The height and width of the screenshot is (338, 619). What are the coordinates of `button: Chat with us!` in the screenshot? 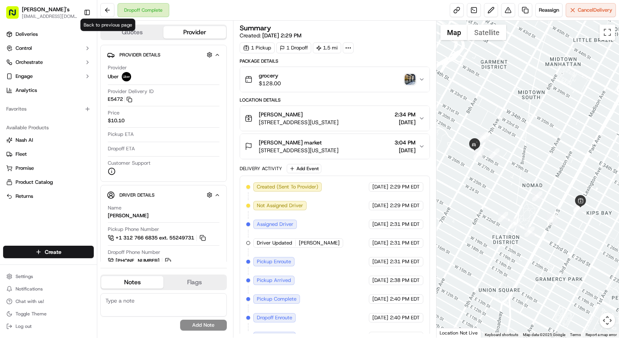 It's located at (48, 301).